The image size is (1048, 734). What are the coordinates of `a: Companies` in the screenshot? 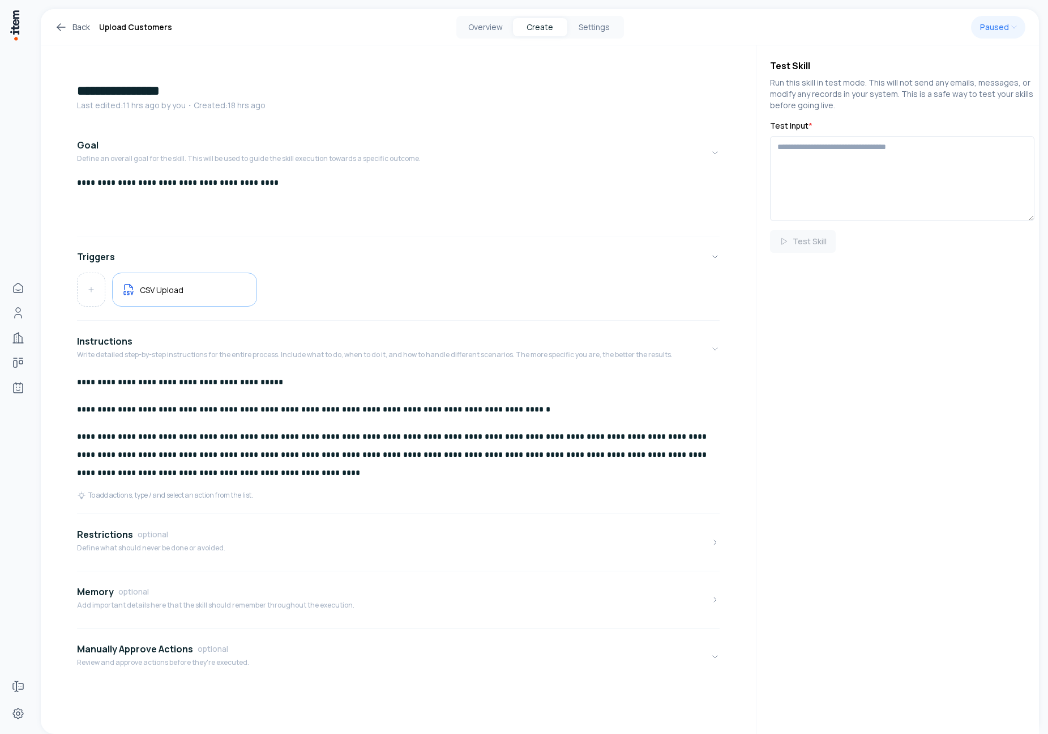 It's located at (18, 338).